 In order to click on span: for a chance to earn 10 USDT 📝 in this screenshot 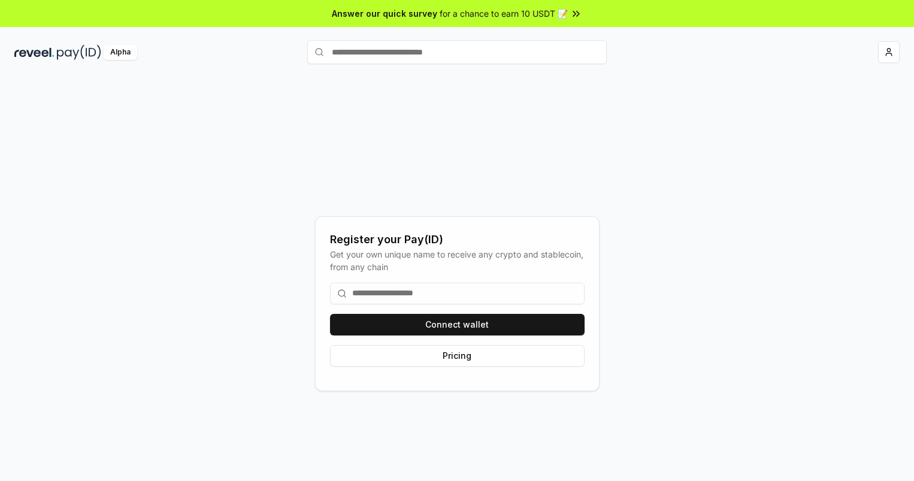, I will do `click(504, 13)`.